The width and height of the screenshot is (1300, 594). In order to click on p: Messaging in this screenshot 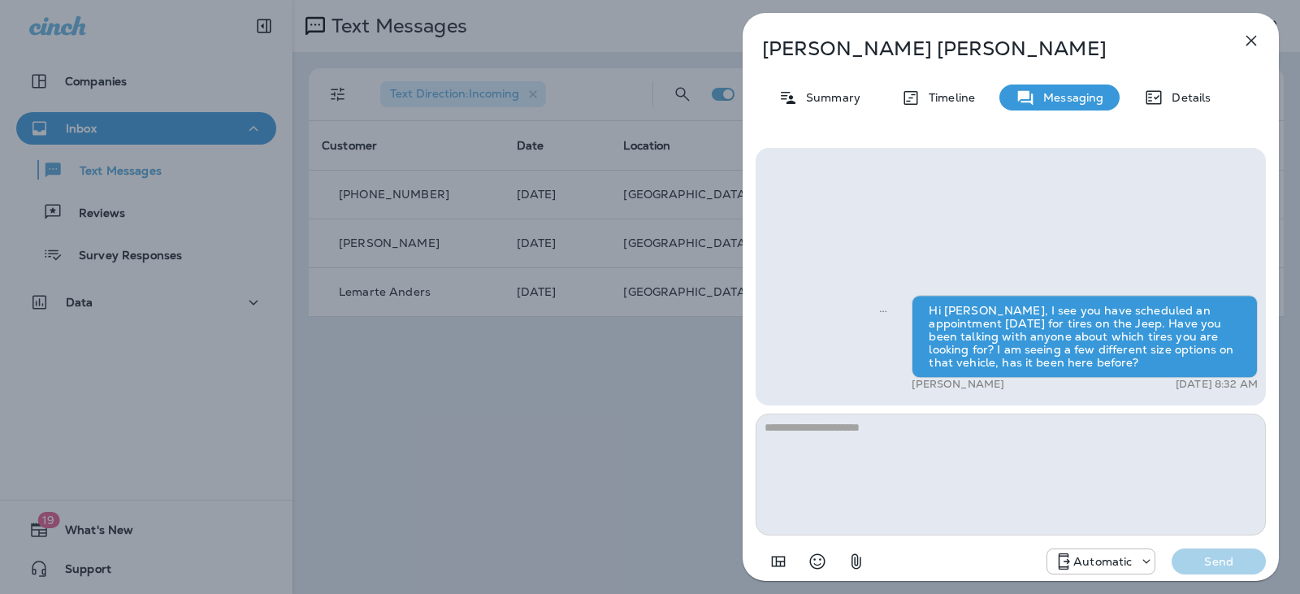, I will do `click(1069, 97)`.